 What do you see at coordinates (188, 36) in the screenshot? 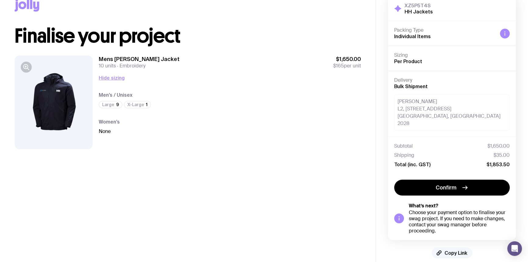
I see `h1: Finalise your project` at bounding box center [188, 36].